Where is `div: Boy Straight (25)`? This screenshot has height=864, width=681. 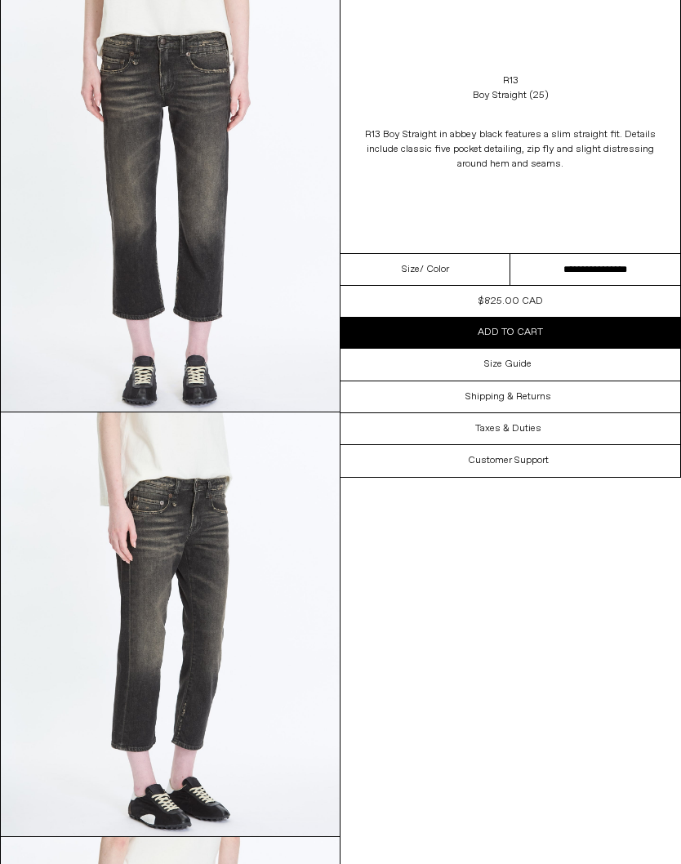 div: Boy Straight (25) is located at coordinates (510, 96).